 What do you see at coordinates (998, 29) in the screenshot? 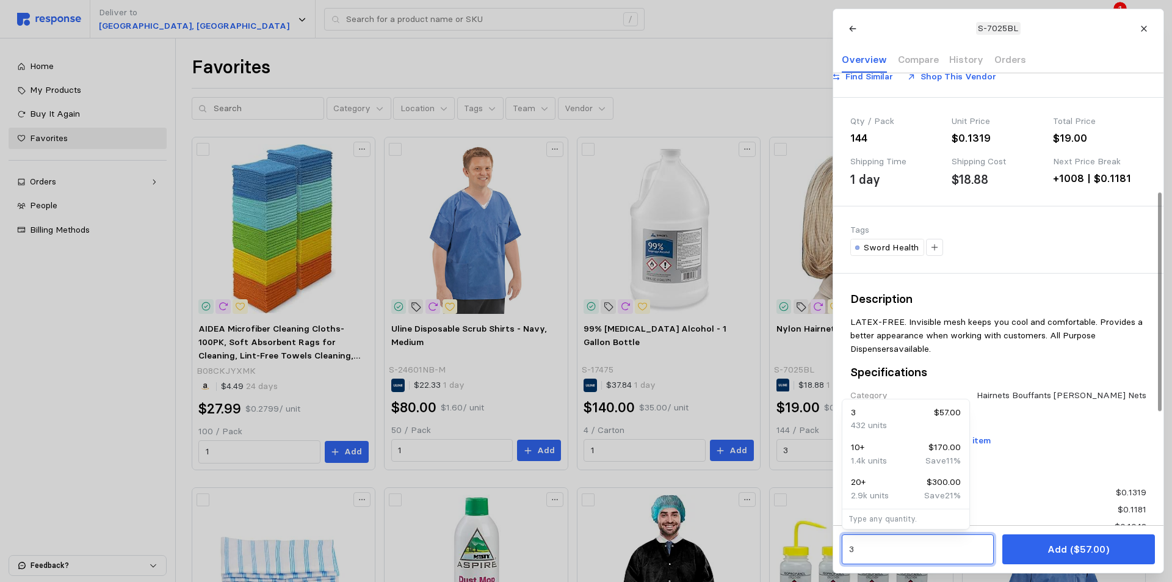
I see `p: S-7025BL` at bounding box center [998, 29].